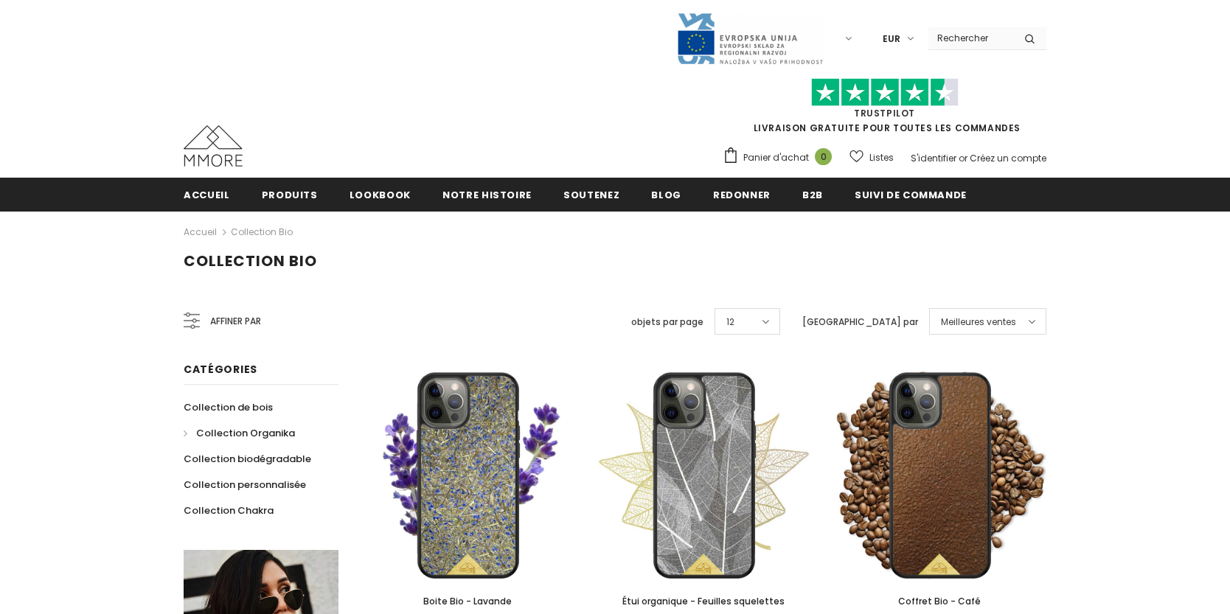  I want to click on span: B2B, so click(813, 195).